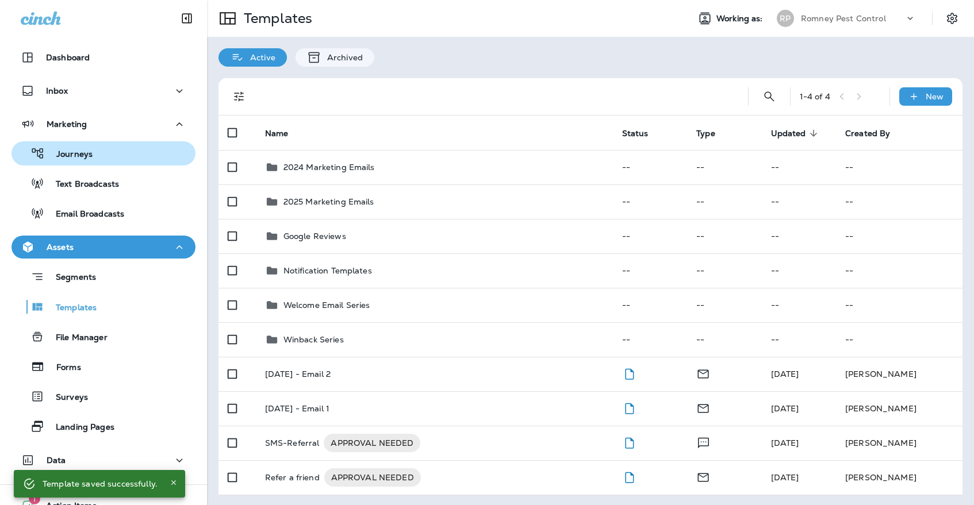 Image resolution: width=974 pixels, height=505 pixels. What do you see at coordinates (103, 183) in the screenshot?
I see `button: Text Broadcasts` at bounding box center [103, 183].